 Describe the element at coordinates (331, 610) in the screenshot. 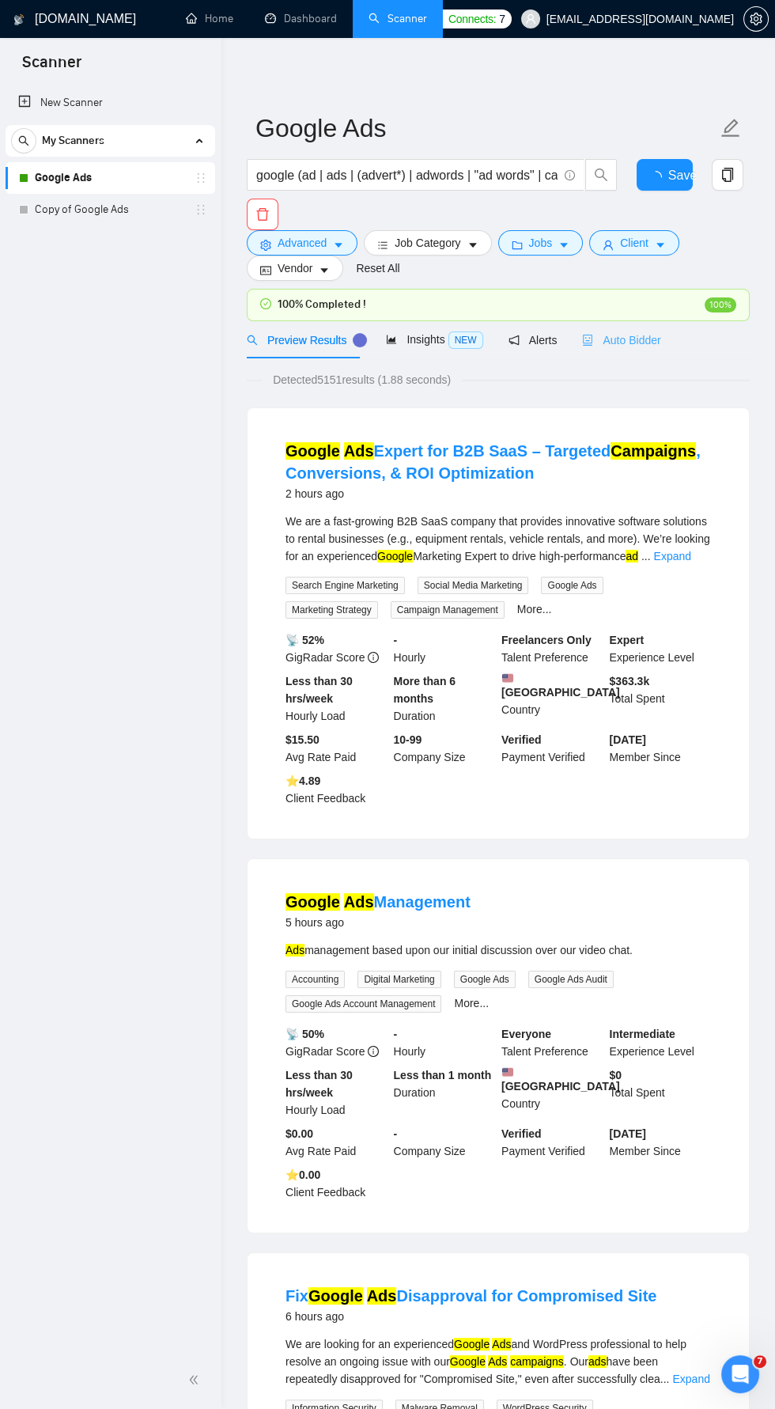

I see `span: Marketing Strategy` at that location.